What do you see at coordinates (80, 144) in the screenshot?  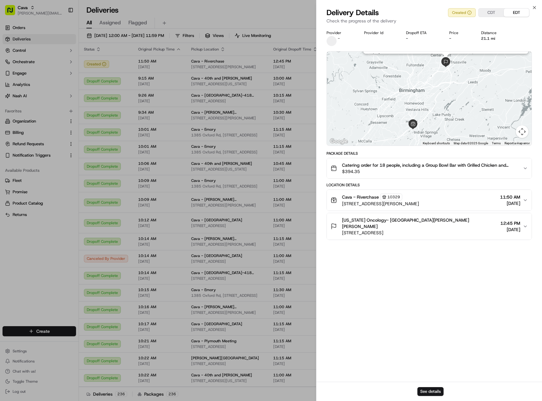 I see `span: API Documentation` at bounding box center [80, 144].